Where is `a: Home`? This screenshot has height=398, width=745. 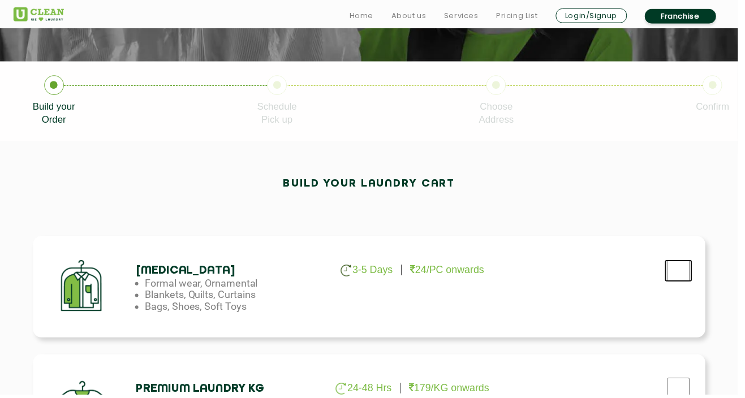 a: Home is located at coordinates (365, 16).